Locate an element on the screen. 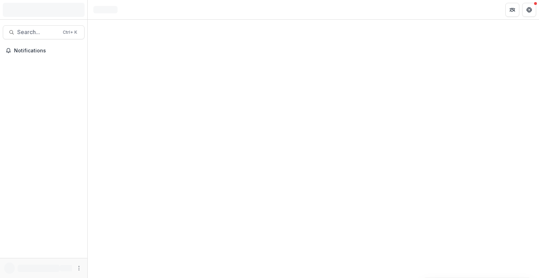 This screenshot has width=539, height=278. button: Get Help is located at coordinates (530, 10).